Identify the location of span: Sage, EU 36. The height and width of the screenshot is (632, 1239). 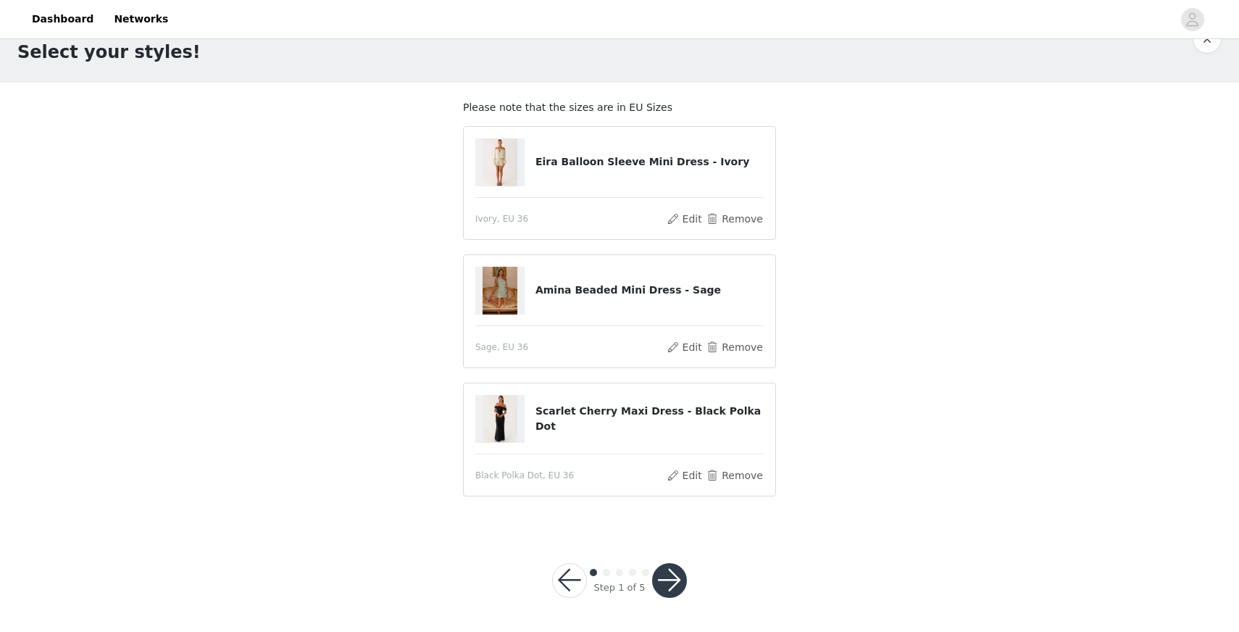
(501, 347).